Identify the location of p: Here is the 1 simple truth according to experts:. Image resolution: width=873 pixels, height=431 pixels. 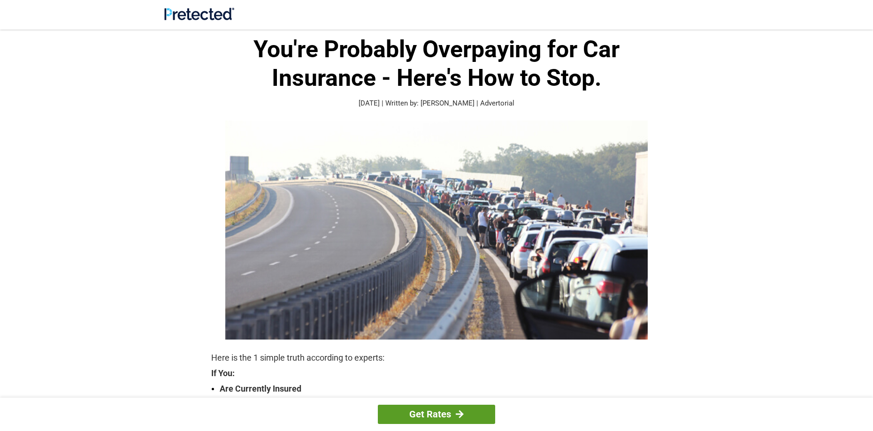
(436, 358).